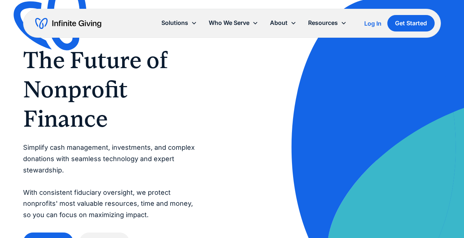  What do you see at coordinates (323, 23) in the screenshot?
I see `div: Resources` at bounding box center [323, 23].